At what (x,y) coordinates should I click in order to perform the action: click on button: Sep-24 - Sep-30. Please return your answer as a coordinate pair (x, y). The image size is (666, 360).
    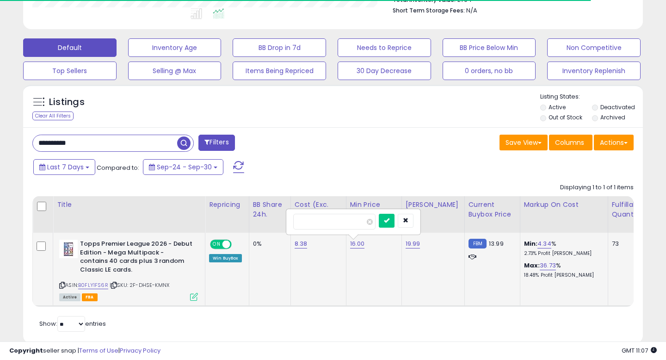
    Looking at the image, I should click on (183, 167).